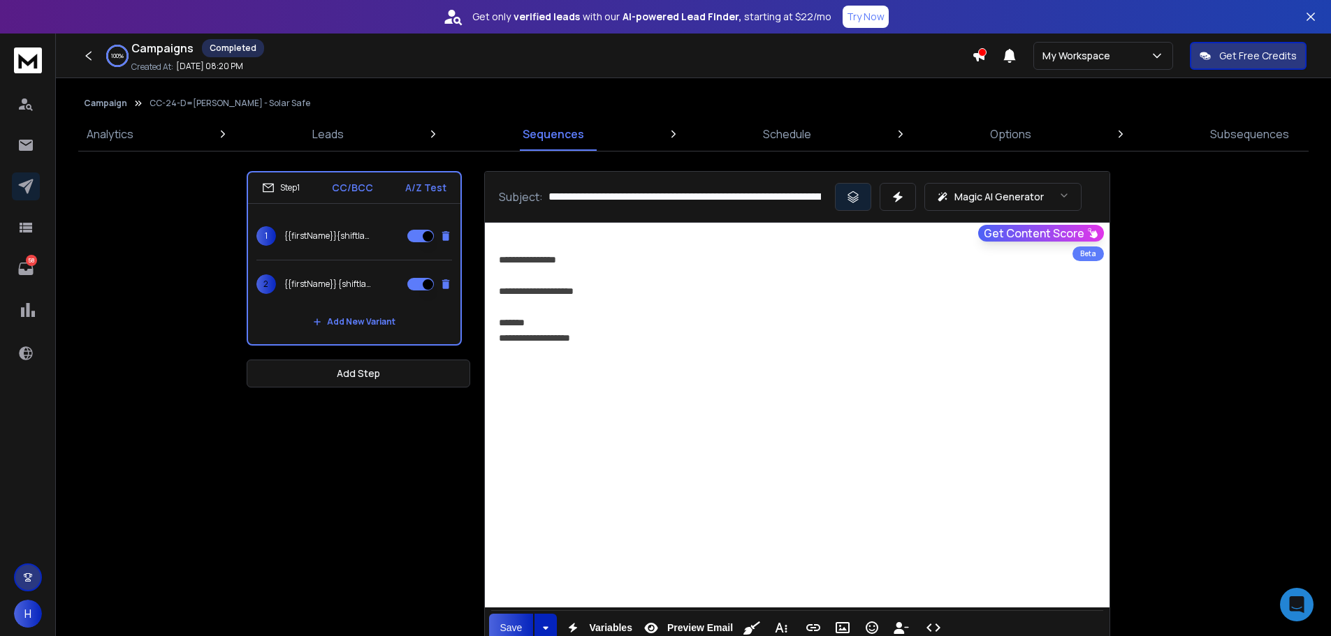 This screenshot has width=1331, height=636. What do you see at coordinates (787, 134) in the screenshot?
I see `a: Schedule` at bounding box center [787, 134].